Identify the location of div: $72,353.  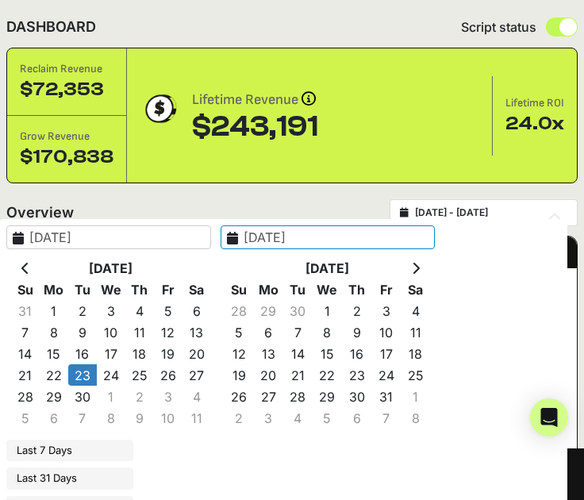
(67, 90).